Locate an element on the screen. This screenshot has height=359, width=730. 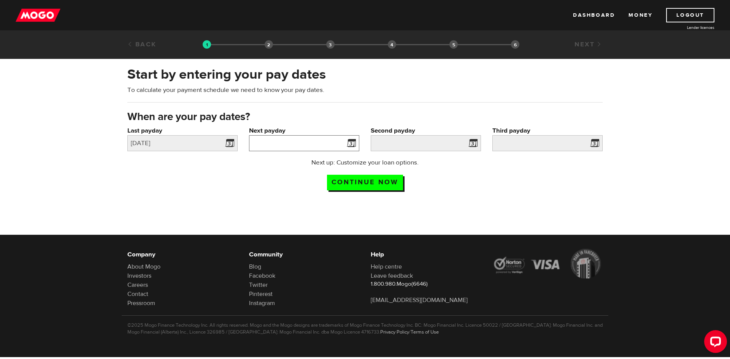
a: Careers is located at coordinates (138, 285).